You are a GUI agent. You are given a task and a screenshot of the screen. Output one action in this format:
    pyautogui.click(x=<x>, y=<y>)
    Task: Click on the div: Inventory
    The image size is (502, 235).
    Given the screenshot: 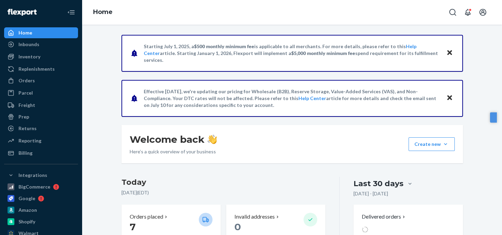 What is the action you would take?
    pyautogui.click(x=29, y=57)
    